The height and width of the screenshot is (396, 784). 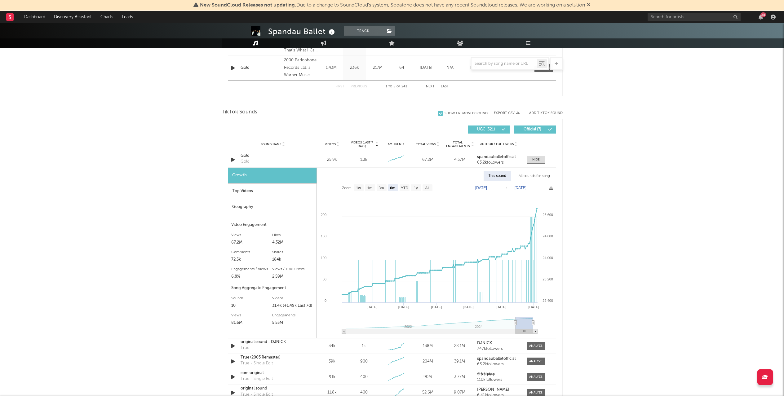 What do you see at coordinates (362, 144) in the screenshot?
I see `span: Videos (last 7 days)` at bounding box center [362, 144].